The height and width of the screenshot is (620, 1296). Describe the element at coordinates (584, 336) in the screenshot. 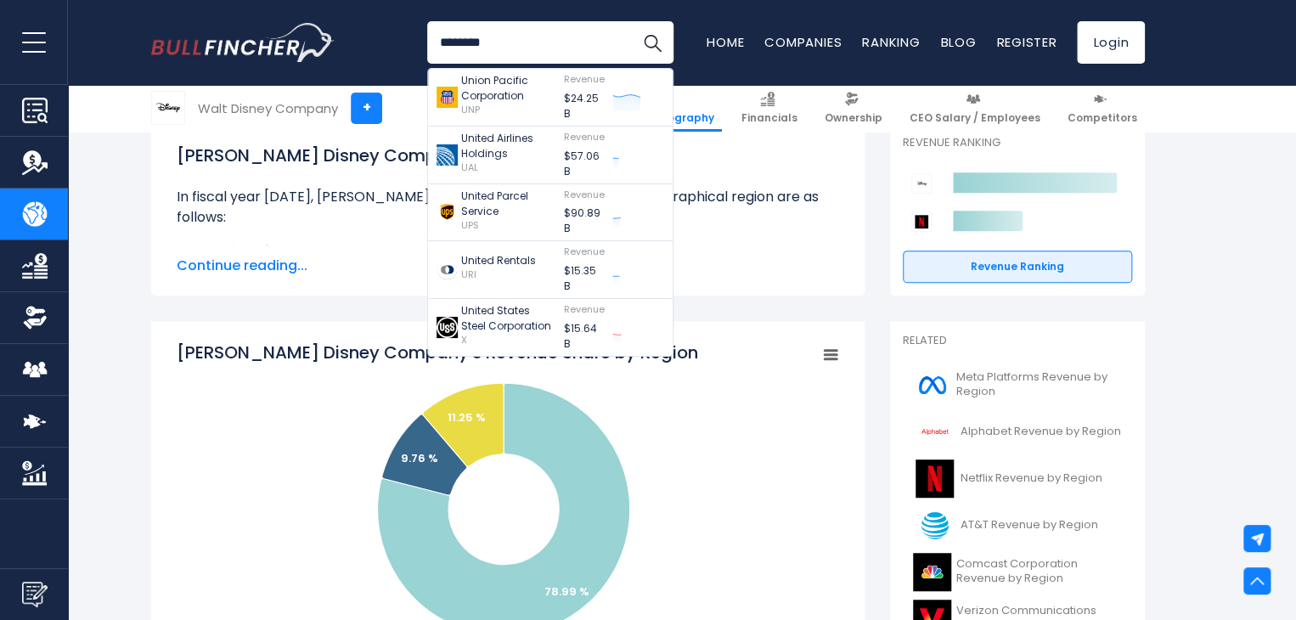

I see `p: $15.64 B` at that location.